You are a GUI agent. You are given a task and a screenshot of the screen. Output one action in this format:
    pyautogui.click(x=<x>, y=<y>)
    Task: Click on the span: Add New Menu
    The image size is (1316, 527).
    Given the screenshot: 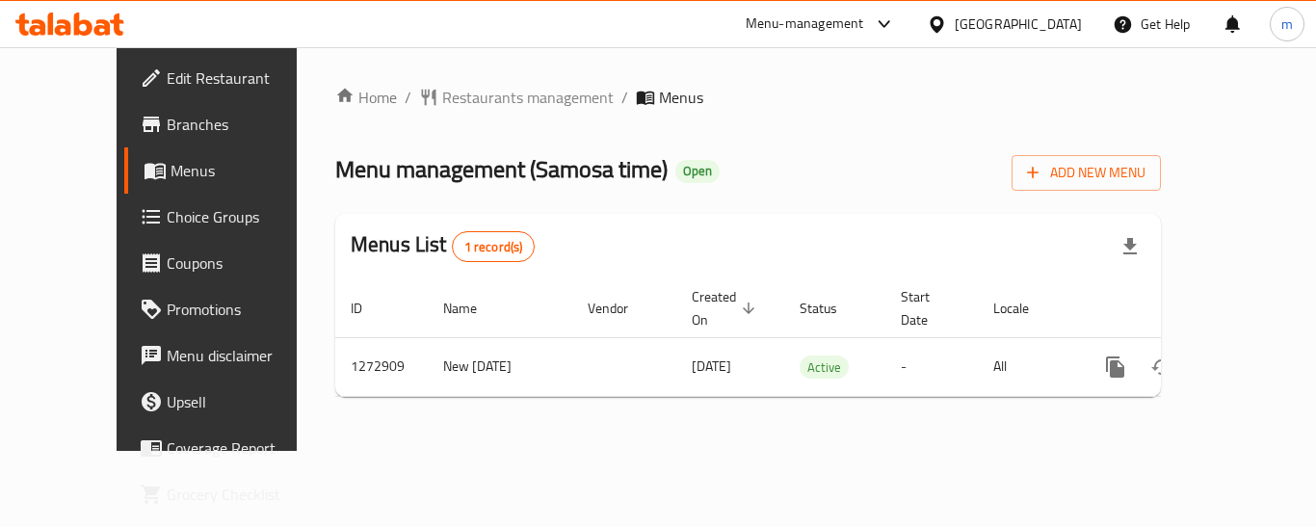 What is the action you would take?
    pyautogui.click(x=1086, y=172)
    